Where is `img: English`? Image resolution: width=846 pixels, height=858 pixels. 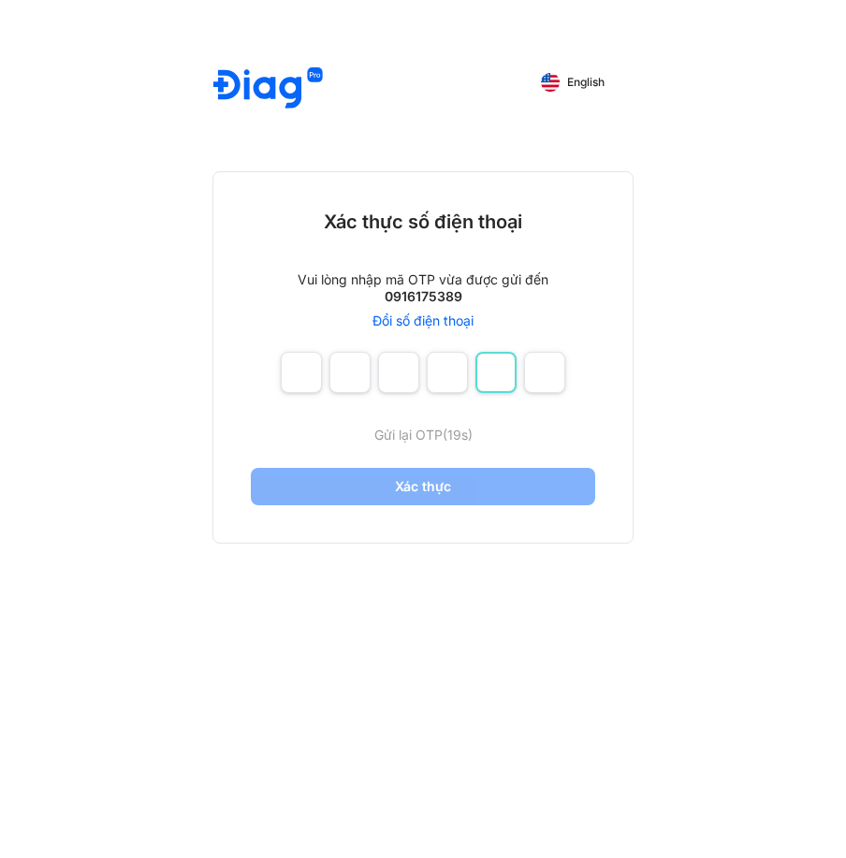 img: English is located at coordinates (550, 82).